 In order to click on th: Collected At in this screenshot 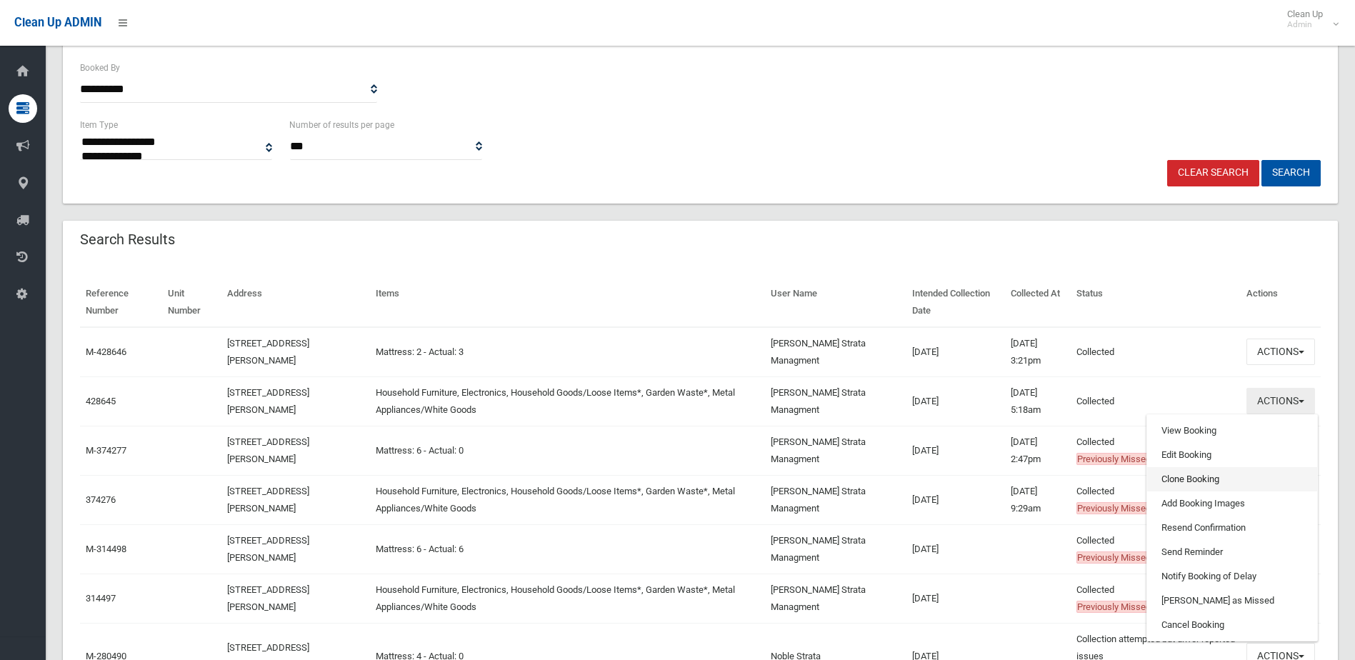, I will do `click(1038, 302)`.